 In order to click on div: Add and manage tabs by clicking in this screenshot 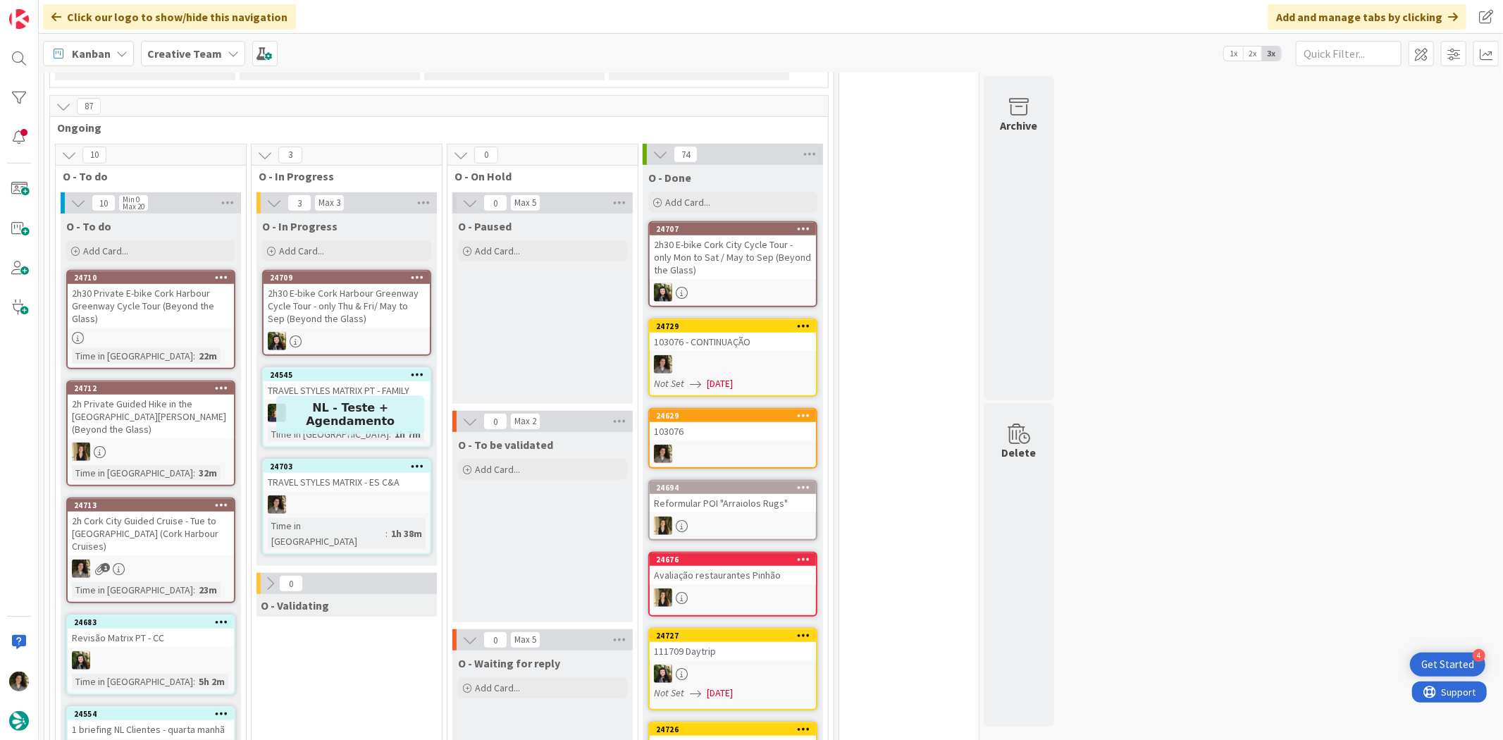, I will do `click(1367, 17)`.